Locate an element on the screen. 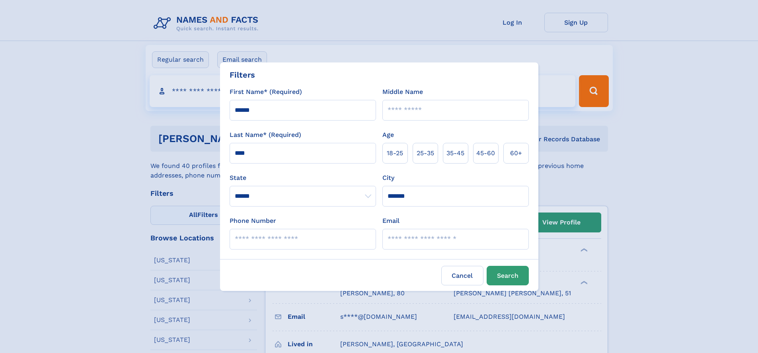 This screenshot has height=353, width=758. button: Search is located at coordinates (508, 276).